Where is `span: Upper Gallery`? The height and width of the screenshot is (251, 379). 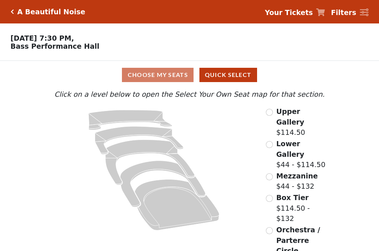 span: Upper Gallery is located at coordinates (290, 117).